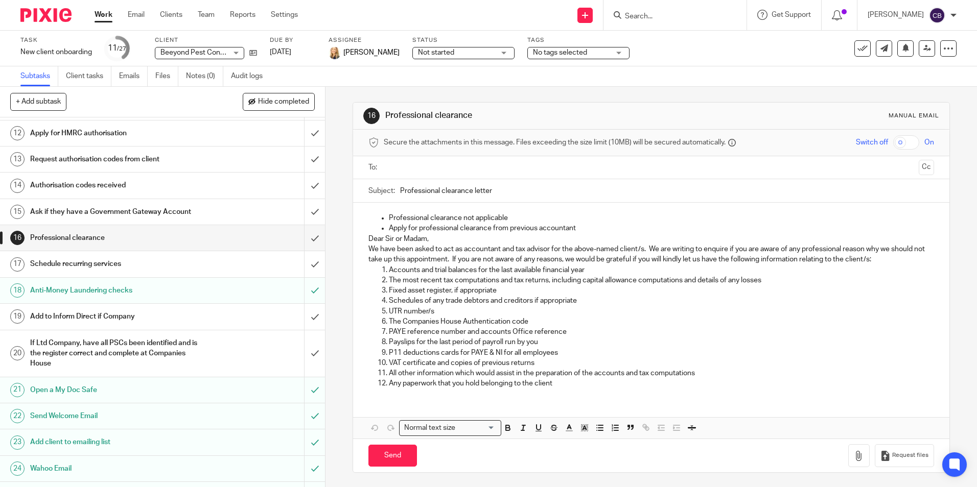 This screenshot has height=487, width=977. What do you see at coordinates (17, 159) in the screenshot?
I see `div: 13` at bounding box center [17, 159].